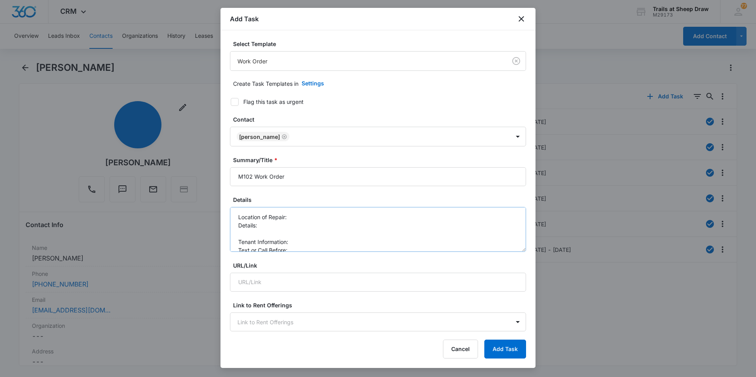 The height and width of the screenshot is (377, 756). Describe the element at coordinates (381, 119) in the screenshot. I see `label: Contact` at that location.